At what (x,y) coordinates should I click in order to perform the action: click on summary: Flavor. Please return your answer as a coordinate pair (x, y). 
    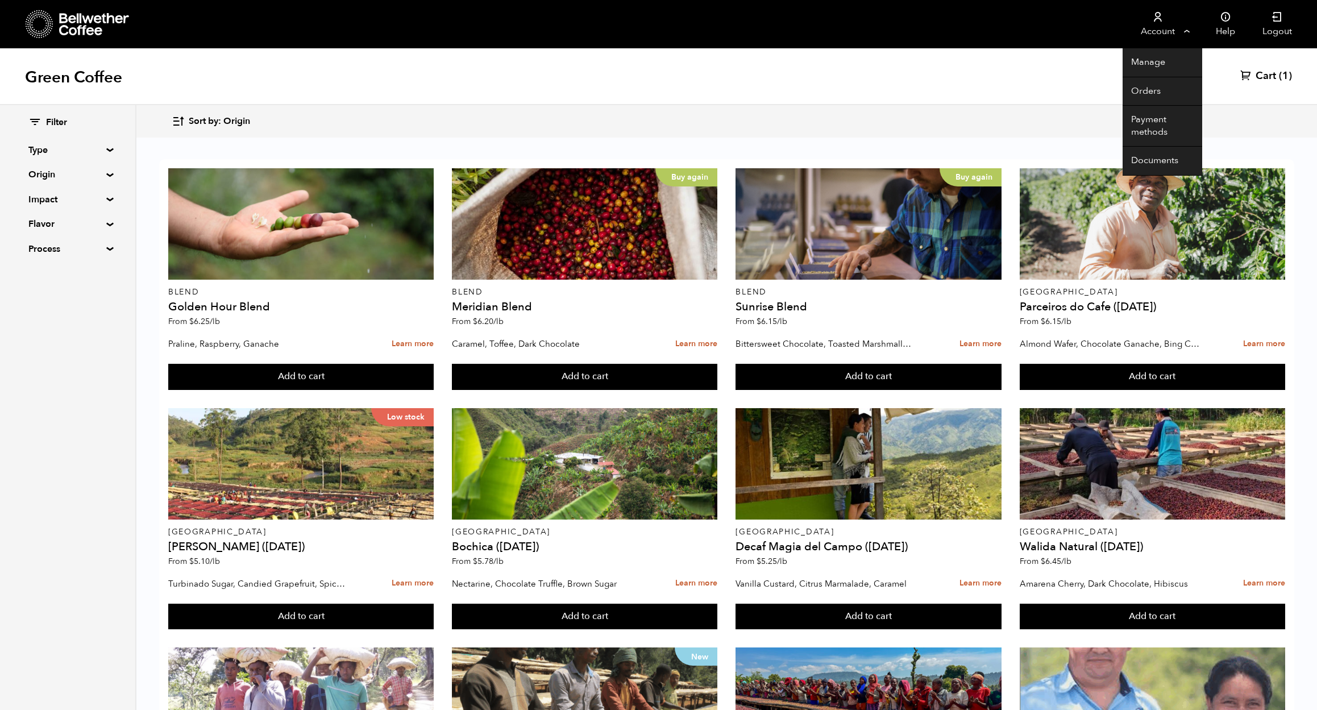
    Looking at the image, I should click on (68, 224).